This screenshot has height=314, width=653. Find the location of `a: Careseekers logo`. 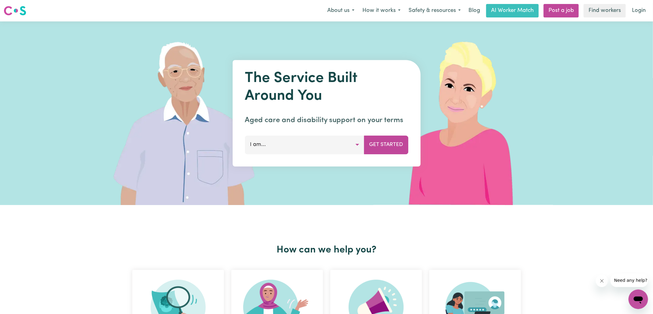

a: Careseekers logo is located at coordinates (15, 11).